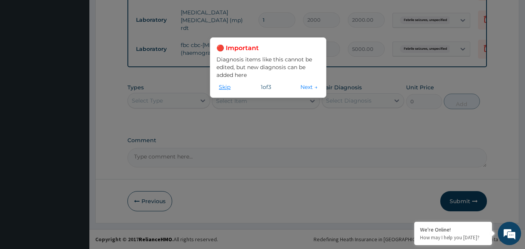 Image resolution: width=525 pixels, height=249 pixels. What do you see at coordinates (225, 87) in the screenshot?
I see `button: Skip` at bounding box center [225, 87].